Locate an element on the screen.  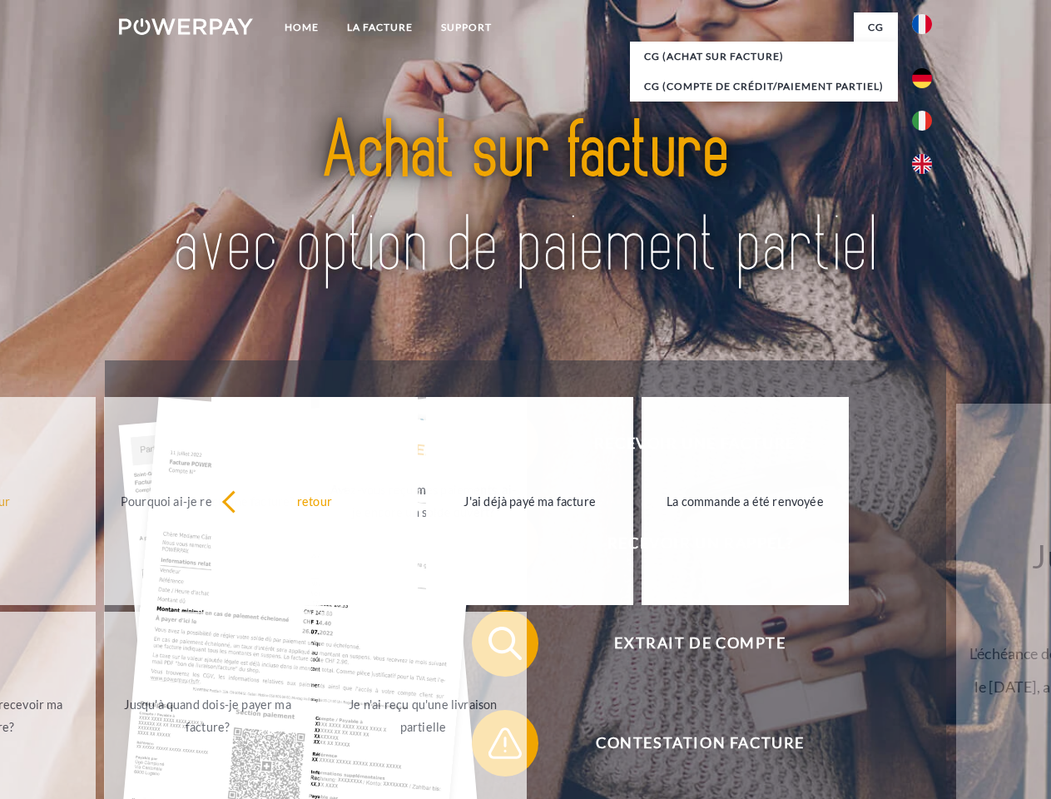
img: it is located at coordinates (922, 121).